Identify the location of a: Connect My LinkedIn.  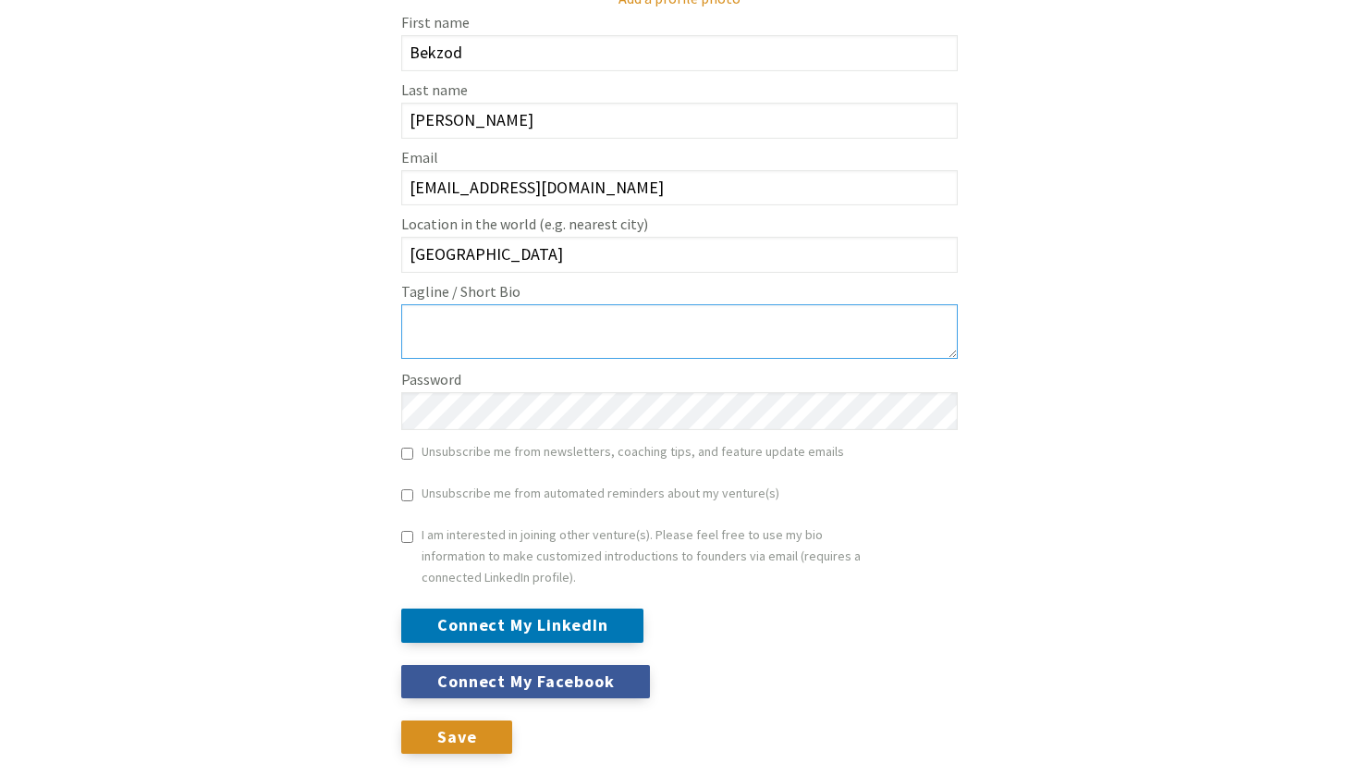
(522, 625).